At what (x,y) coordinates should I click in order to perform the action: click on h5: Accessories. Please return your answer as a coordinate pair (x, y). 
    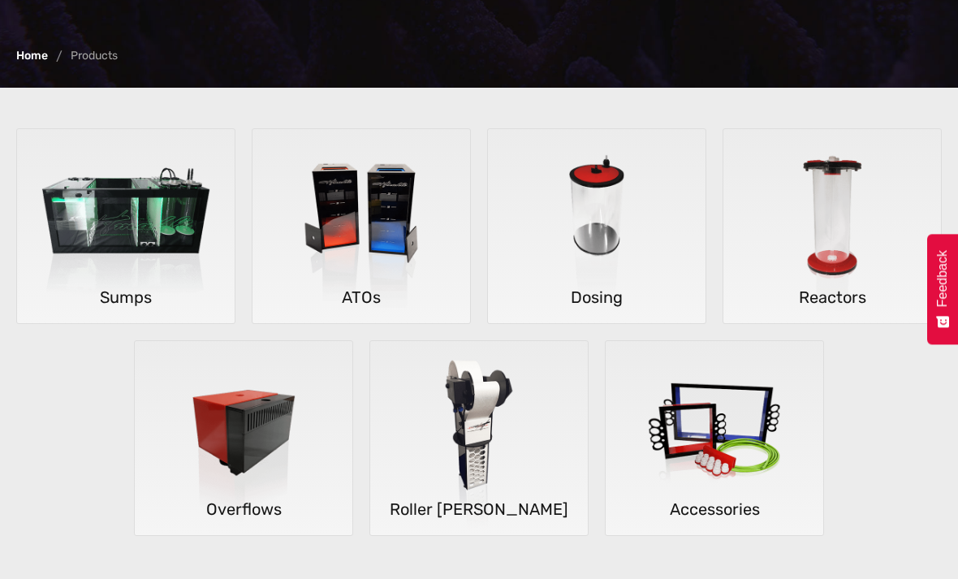
    Looking at the image, I should click on (714, 509).